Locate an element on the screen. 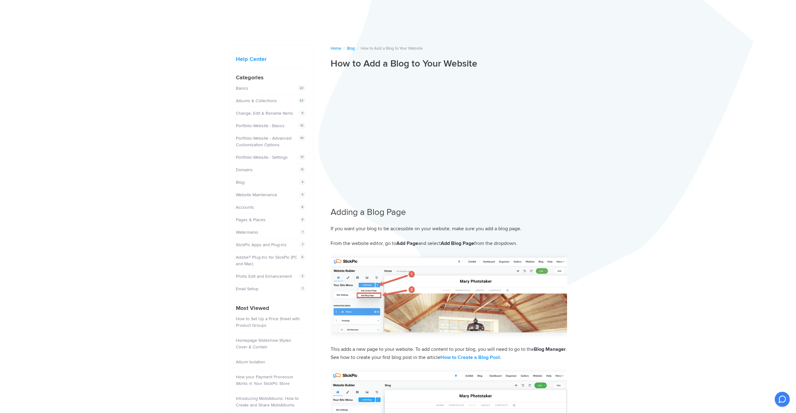  a: Domains is located at coordinates (244, 170).